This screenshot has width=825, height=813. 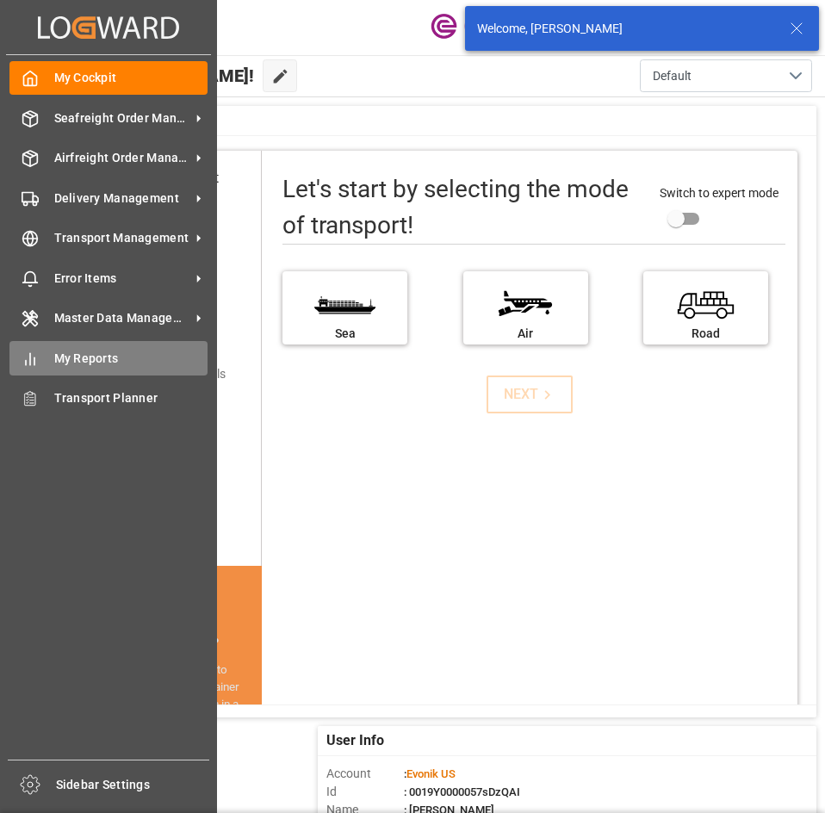 I want to click on div: NEXT, so click(x=530, y=394).